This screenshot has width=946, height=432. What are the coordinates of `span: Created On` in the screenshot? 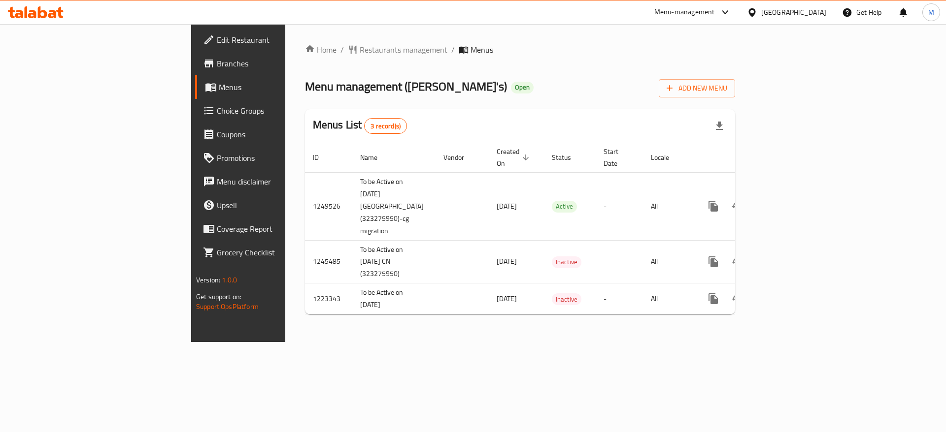 It's located at (514, 158).